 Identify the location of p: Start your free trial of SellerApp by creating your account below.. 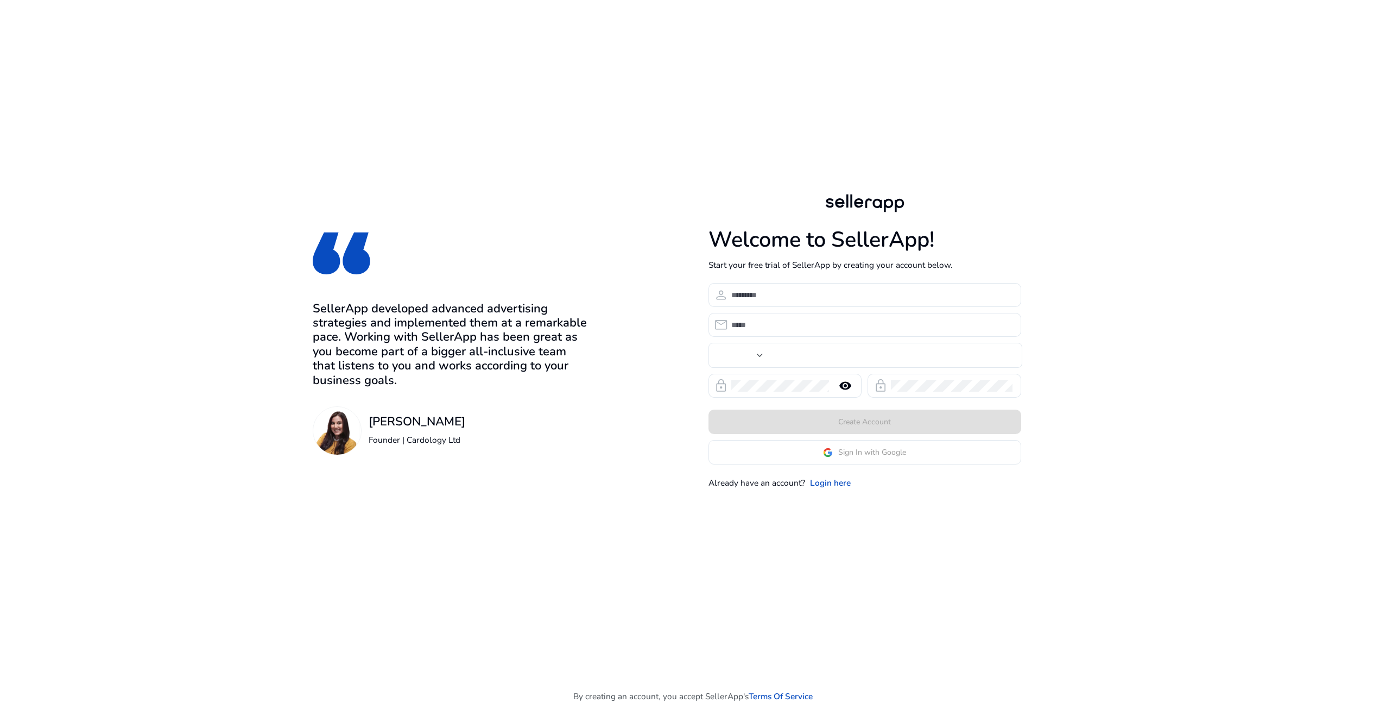
(865, 264).